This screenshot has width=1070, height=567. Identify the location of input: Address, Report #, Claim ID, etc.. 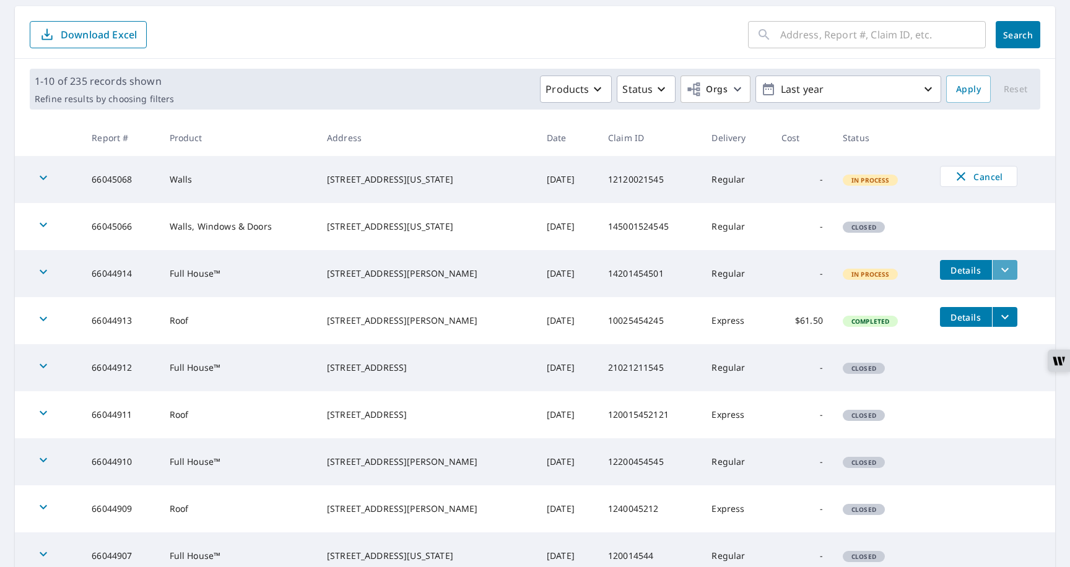
(883, 35).